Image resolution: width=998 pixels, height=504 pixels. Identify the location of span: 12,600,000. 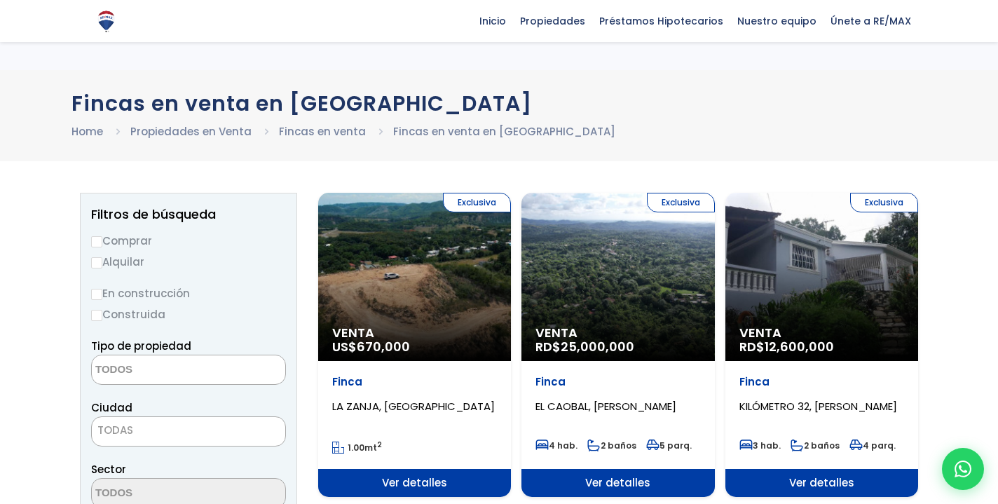
(799, 346).